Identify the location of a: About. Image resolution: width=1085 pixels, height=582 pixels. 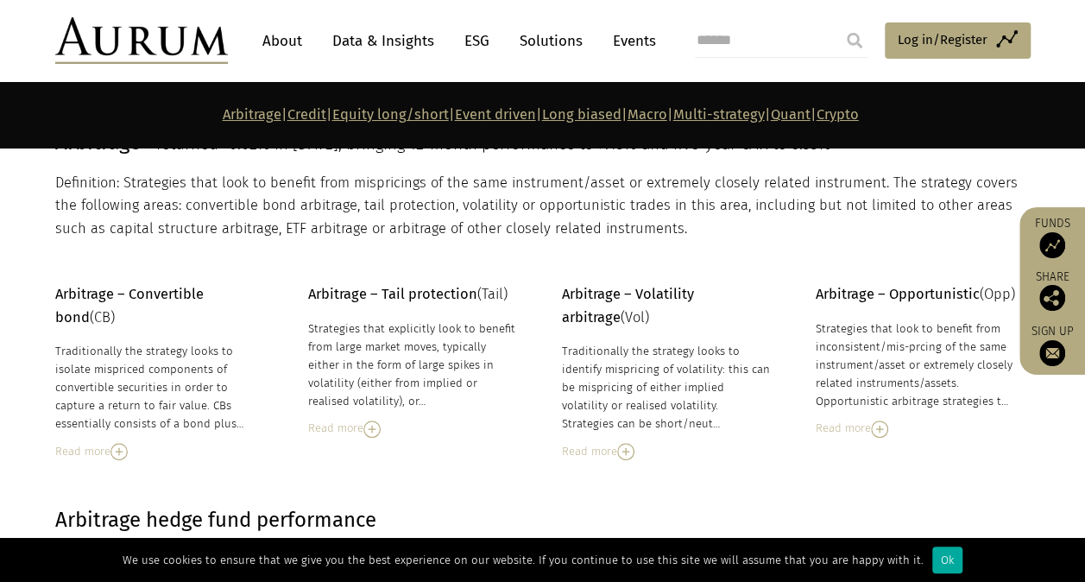
(282, 41).